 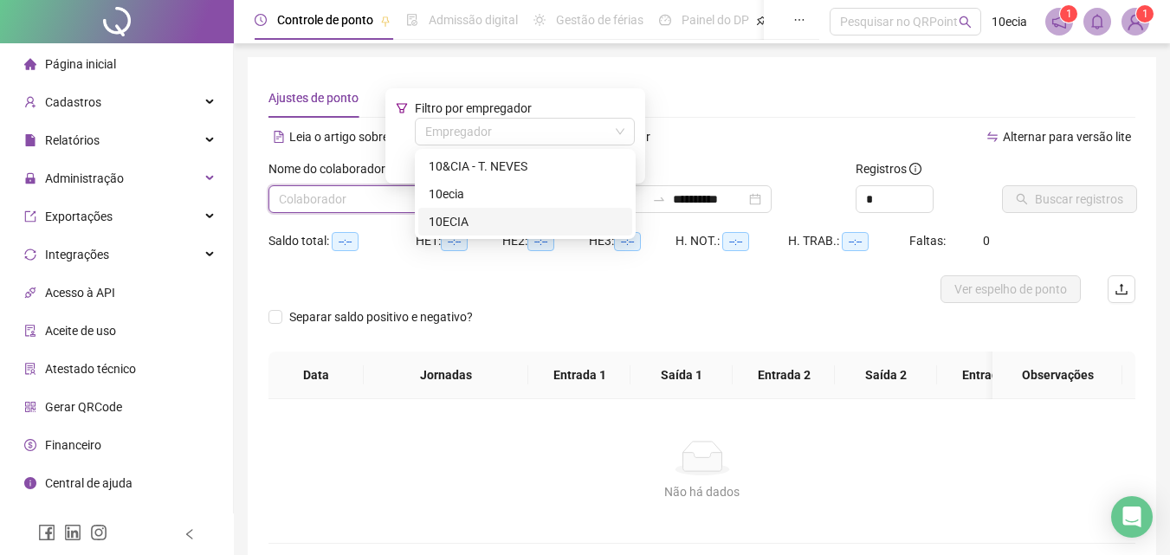 I want to click on span: Filtro por empregador, so click(x=473, y=108).